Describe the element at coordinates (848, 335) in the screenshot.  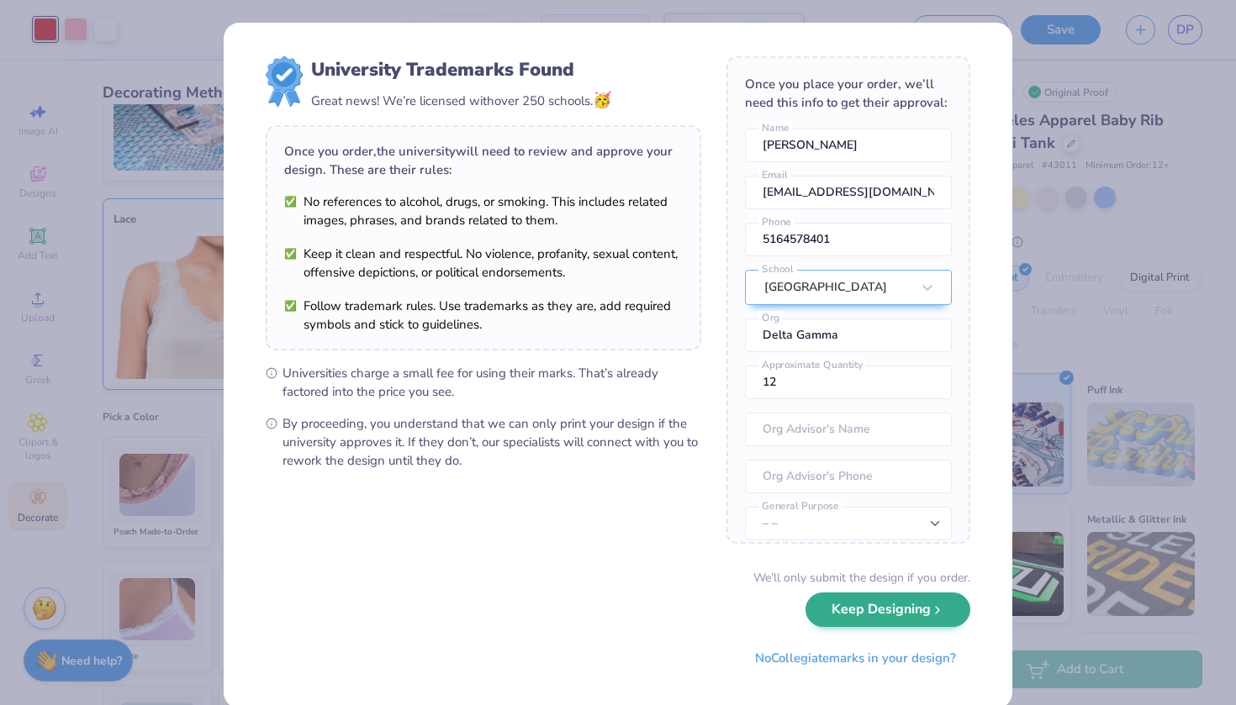
I see `input: Org` at that location.